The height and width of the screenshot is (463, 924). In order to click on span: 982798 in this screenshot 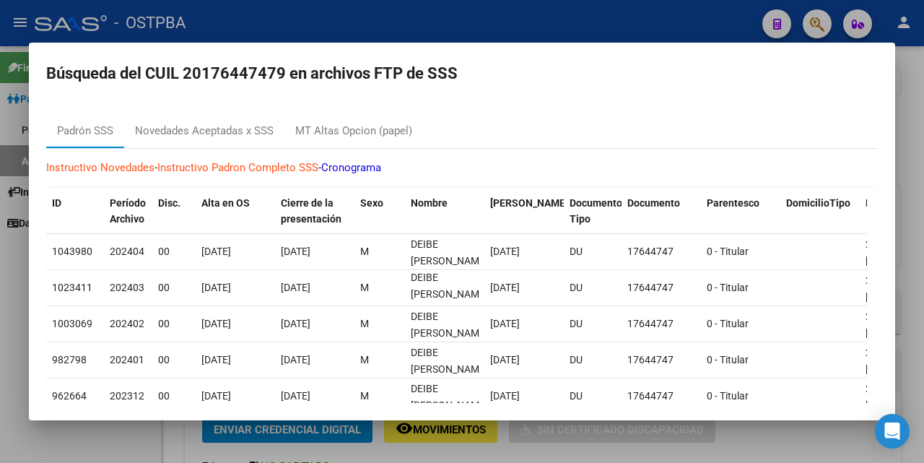, I will do `click(69, 360)`.